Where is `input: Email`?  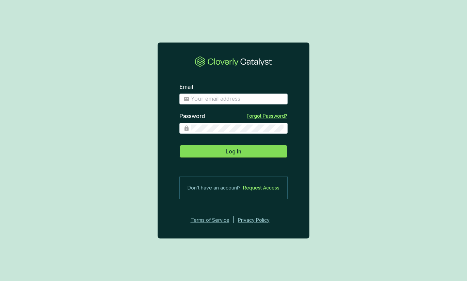
input: Email is located at coordinates (237, 99).